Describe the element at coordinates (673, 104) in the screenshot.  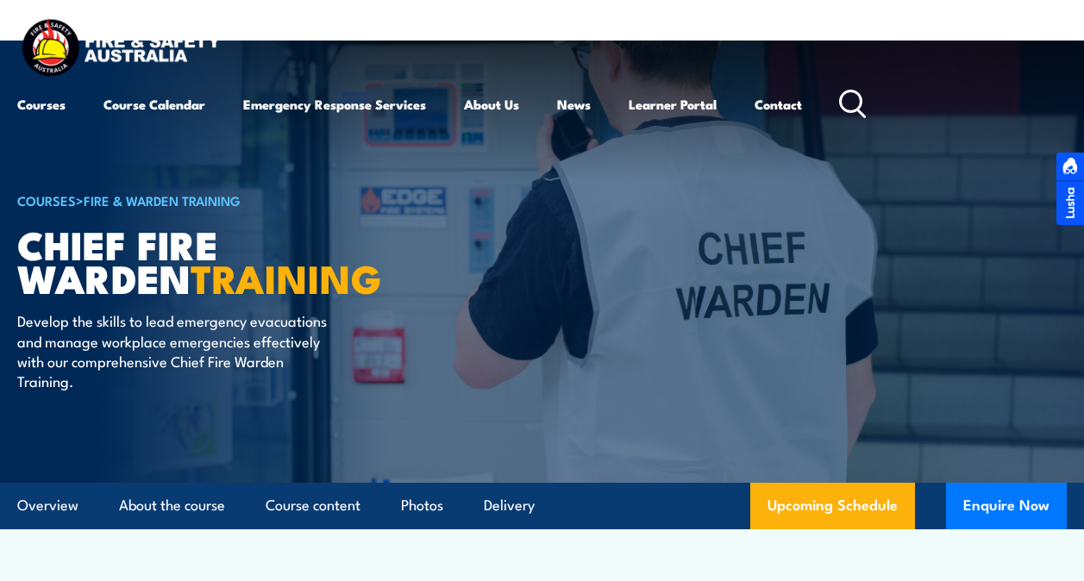
I see `a: Learner Portal` at that location.